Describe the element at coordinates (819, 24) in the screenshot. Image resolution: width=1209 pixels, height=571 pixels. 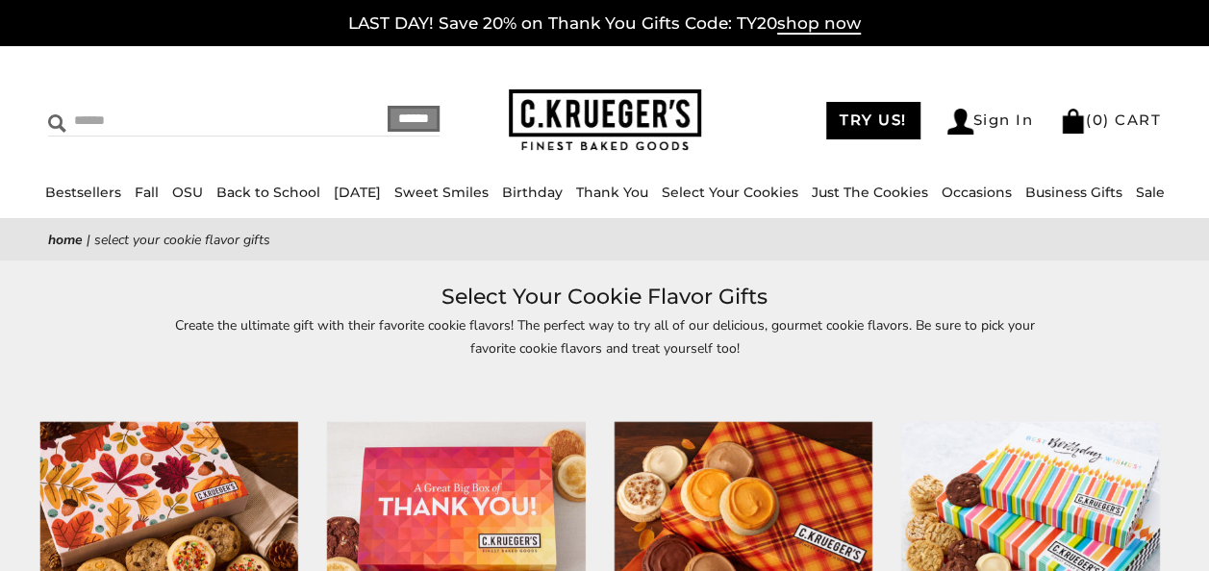
I see `span: shop now` at that location.